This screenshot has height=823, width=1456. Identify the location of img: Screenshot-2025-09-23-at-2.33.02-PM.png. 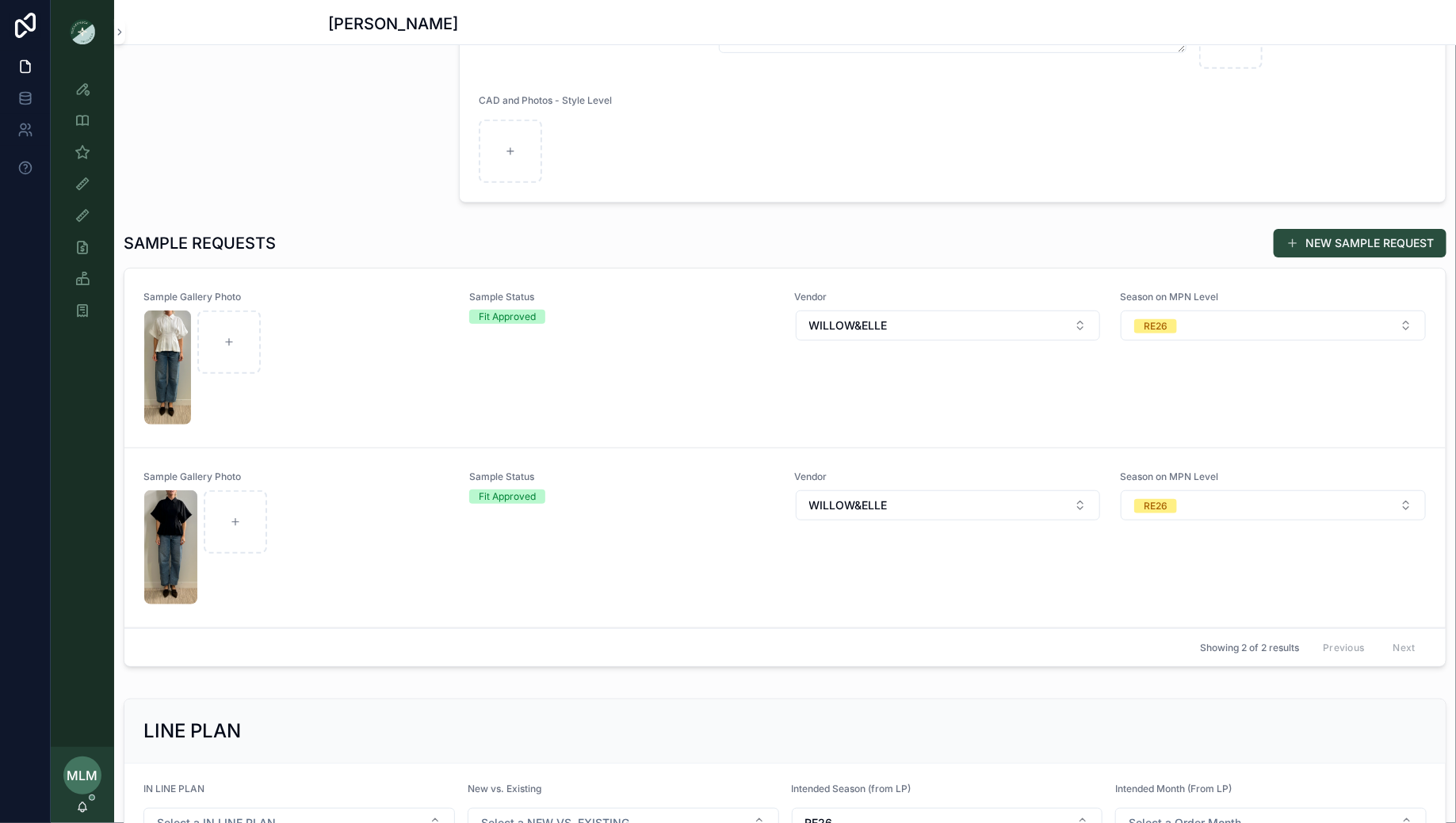
(167, 368).